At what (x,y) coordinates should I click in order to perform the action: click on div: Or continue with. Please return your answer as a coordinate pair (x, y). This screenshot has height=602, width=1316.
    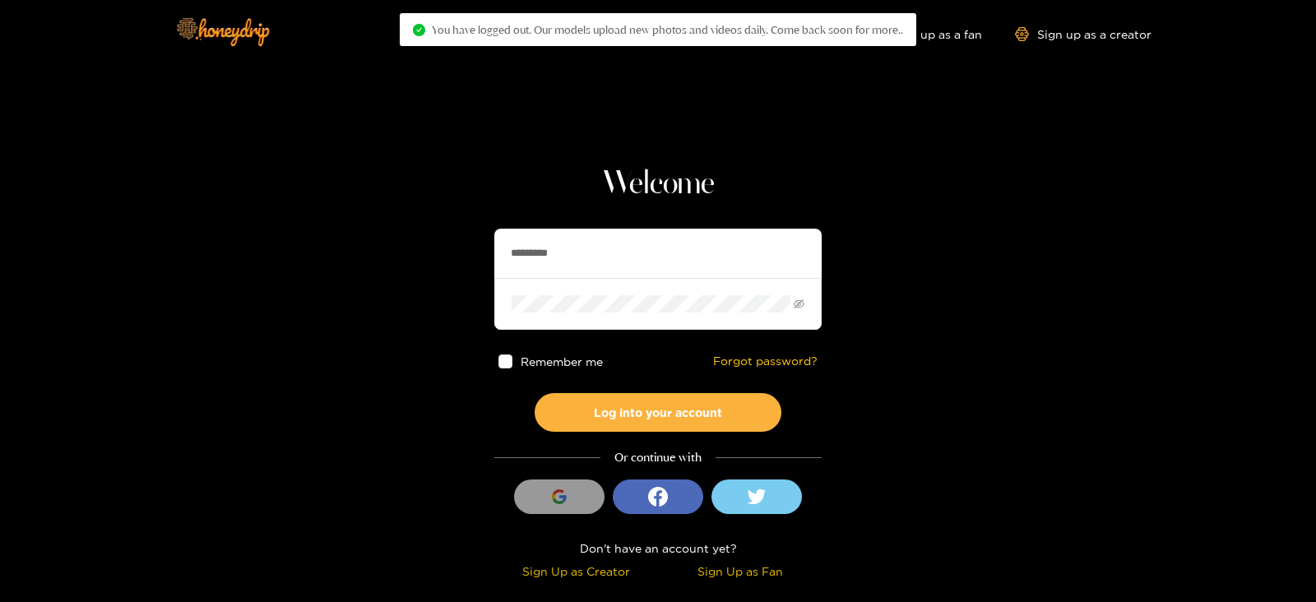
    Looking at the image, I should click on (658, 457).